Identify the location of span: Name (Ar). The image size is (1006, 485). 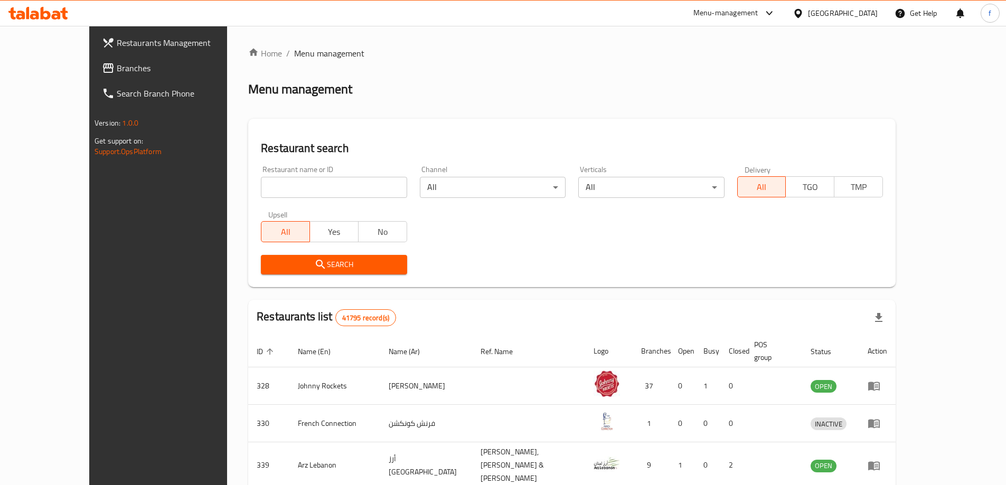
(411, 352).